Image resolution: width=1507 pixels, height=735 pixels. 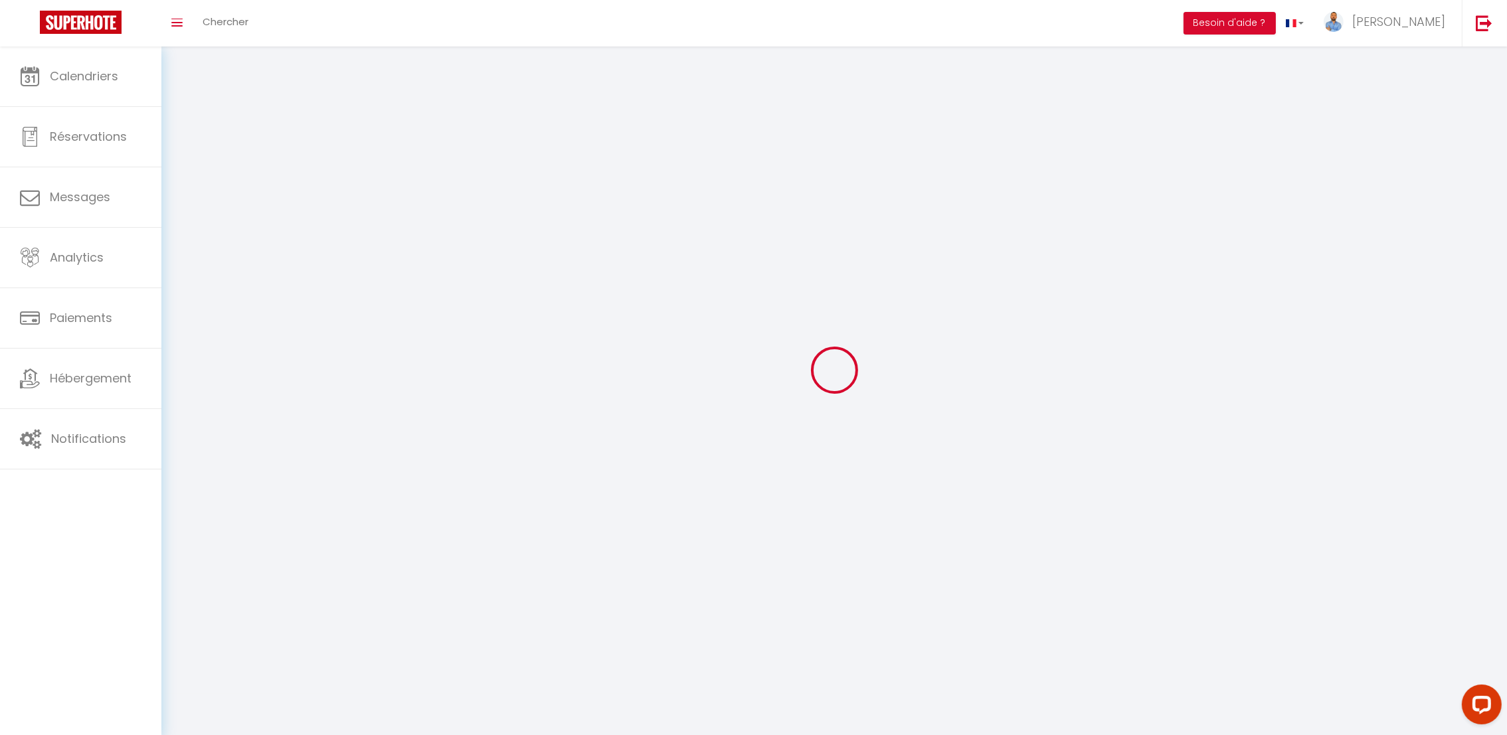 I want to click on span: Calendriers, so click(x=84, y=76).